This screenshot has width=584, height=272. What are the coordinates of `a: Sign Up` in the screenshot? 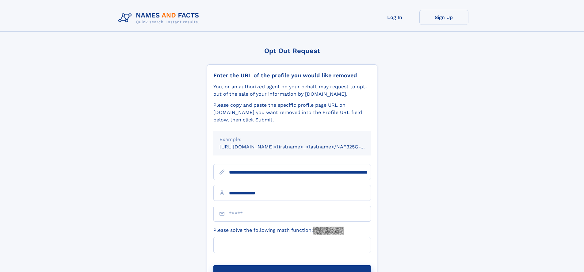 It's located at (444, 17).